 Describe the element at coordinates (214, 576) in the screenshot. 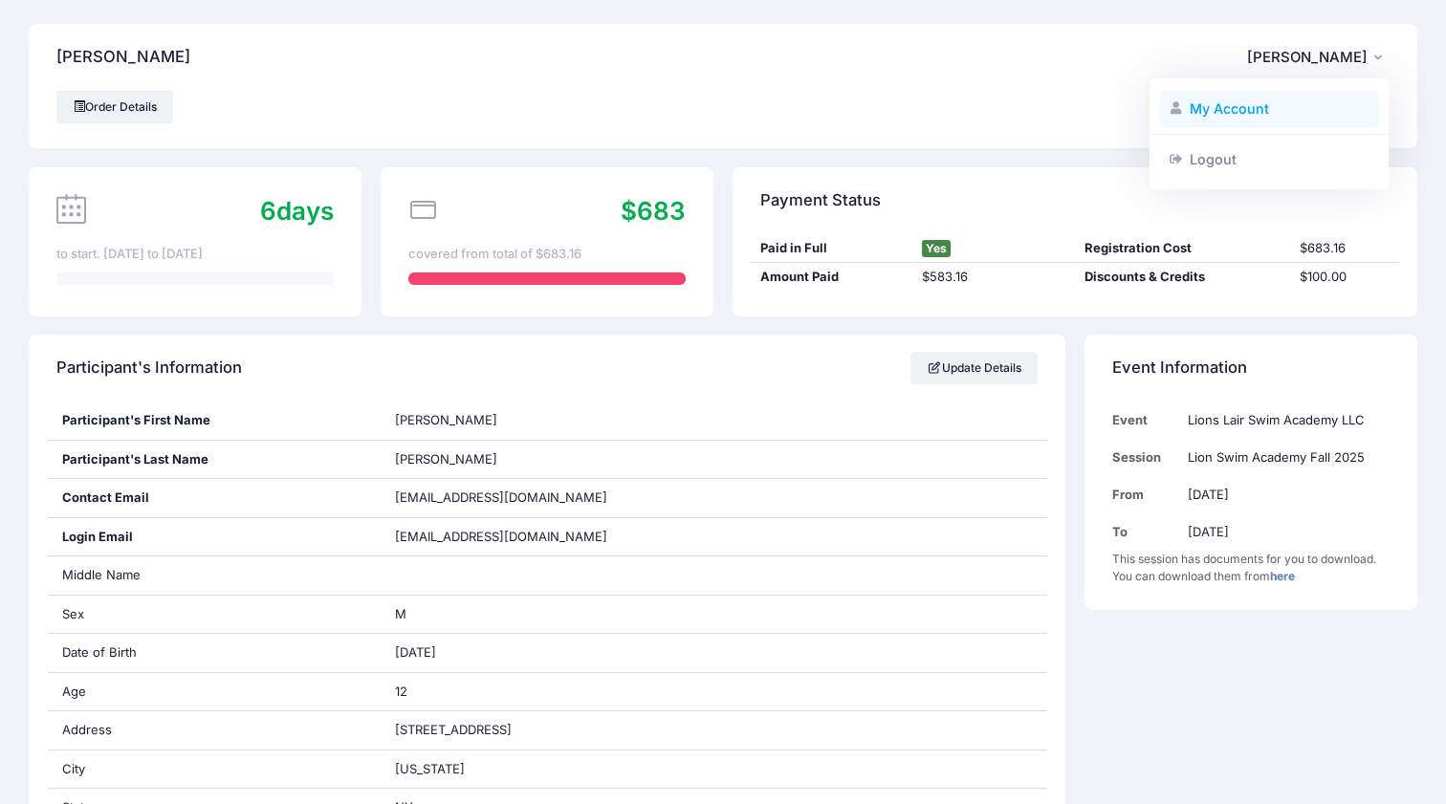

I see `div: Middle Name` at that location.